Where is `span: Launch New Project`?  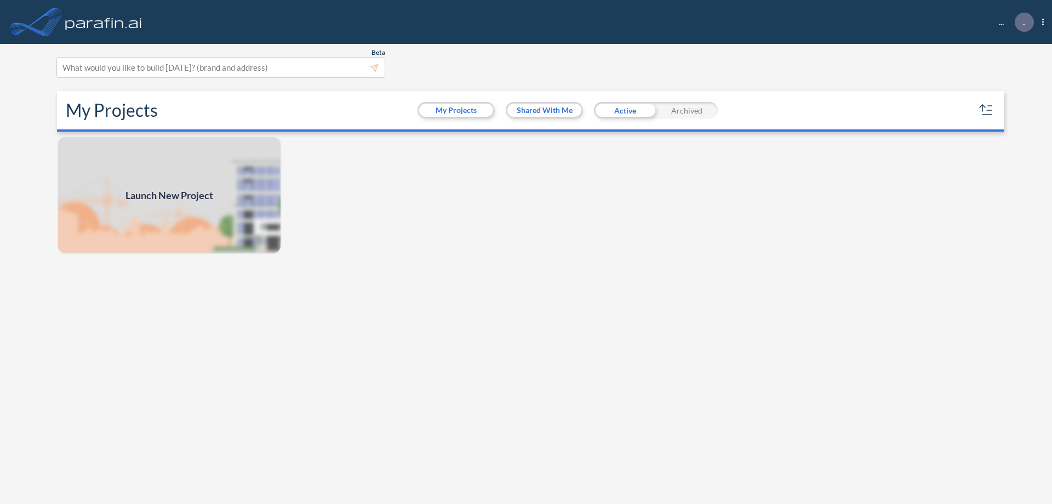
span: Launch New Project is located at coordinates (169, 195).